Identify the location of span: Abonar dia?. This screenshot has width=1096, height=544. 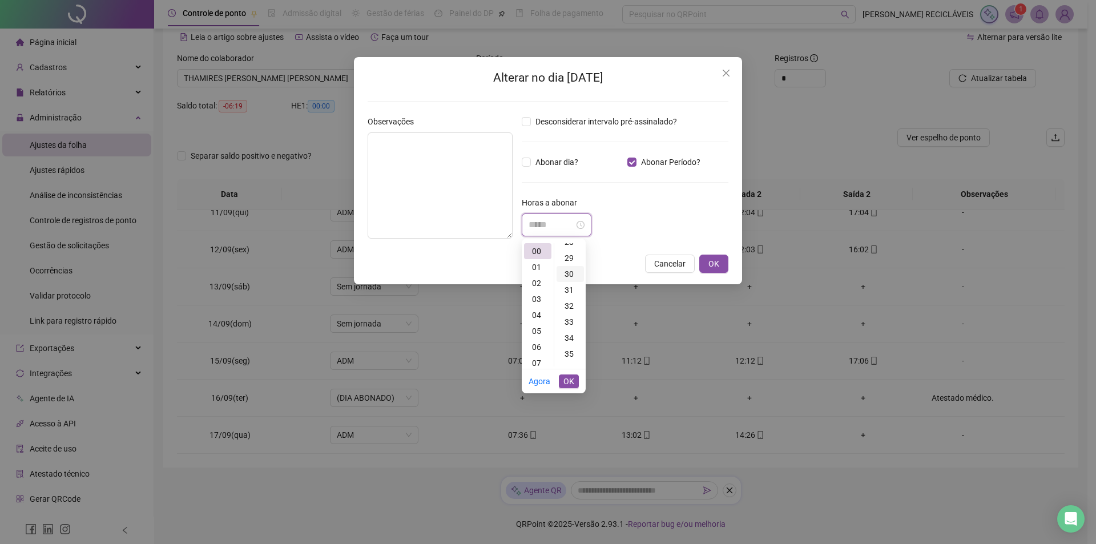
(557, 162).